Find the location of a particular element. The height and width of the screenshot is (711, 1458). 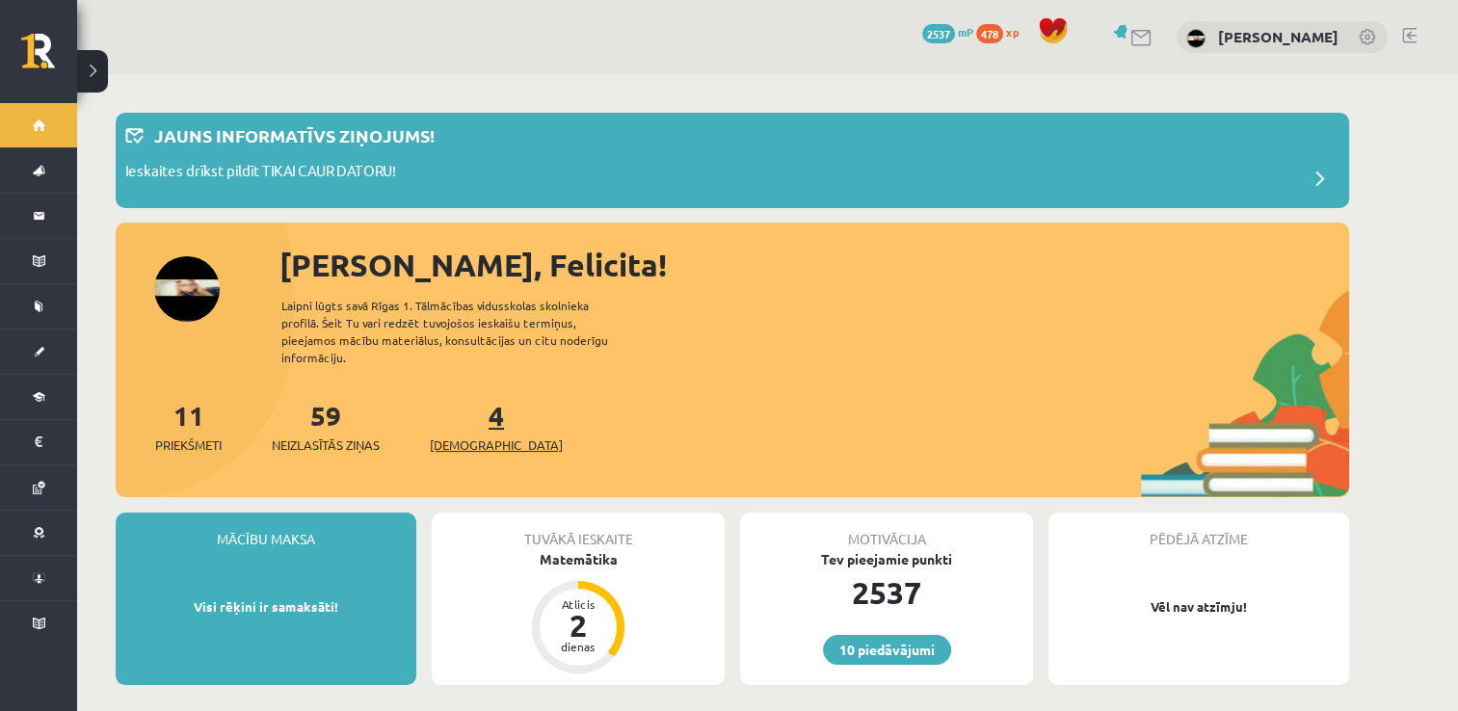

div: 2537 is located at coordinates (887, 593).